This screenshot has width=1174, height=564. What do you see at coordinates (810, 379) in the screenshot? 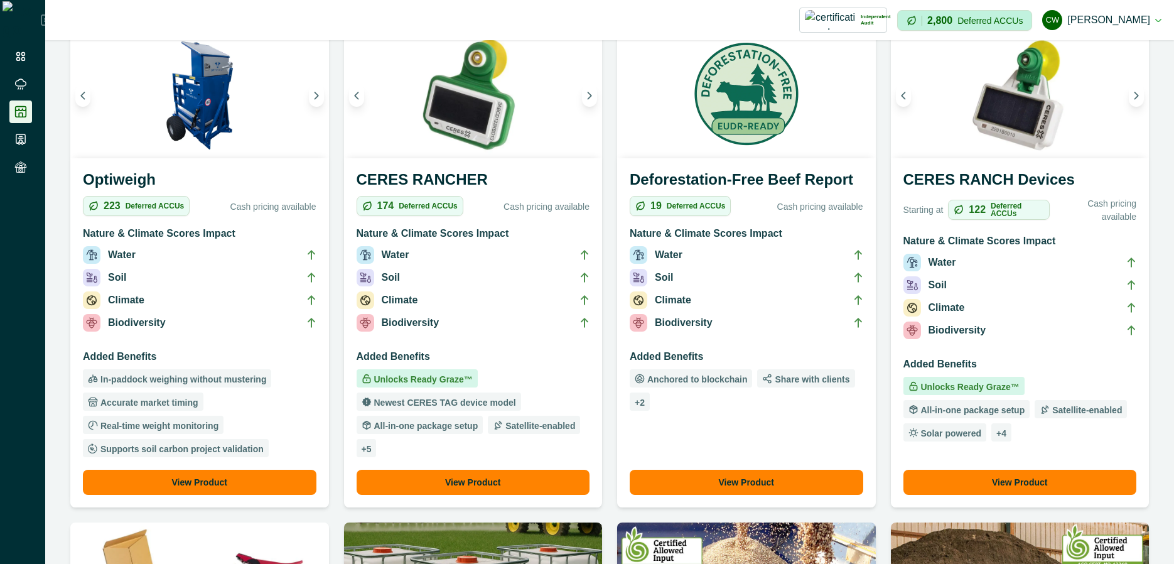
I see `p: Share with clients` at bounding box center [810, 379].